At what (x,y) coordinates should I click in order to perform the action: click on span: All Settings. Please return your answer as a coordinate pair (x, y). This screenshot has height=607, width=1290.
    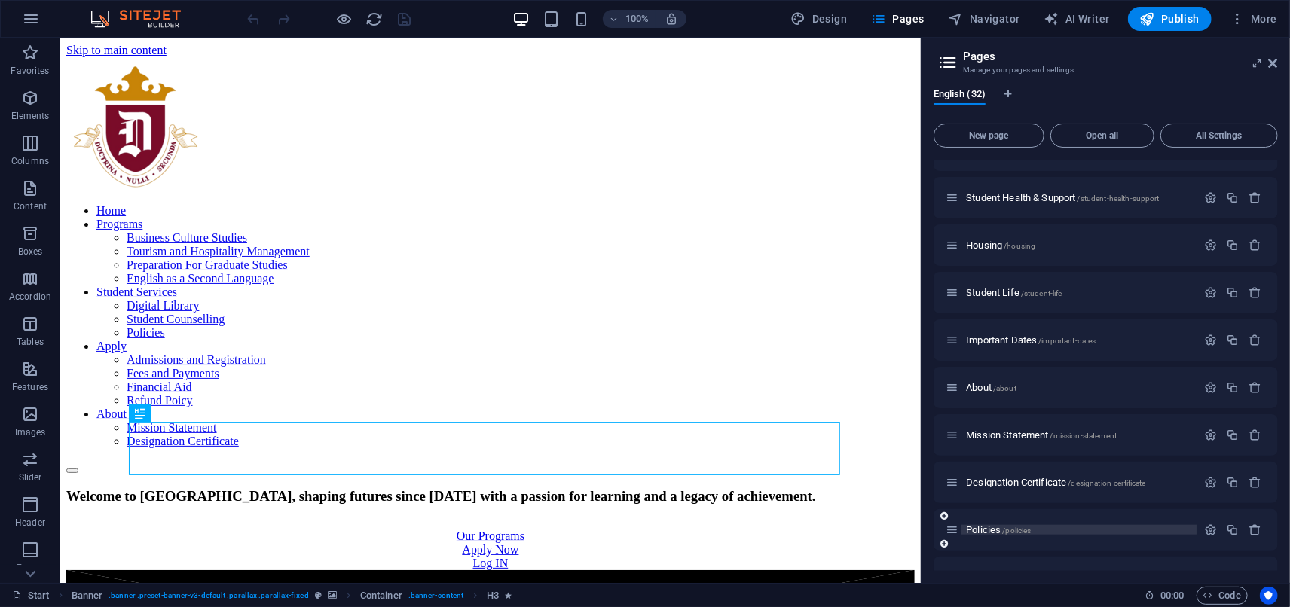
    Looking at the image, I should click on (1219, 136).